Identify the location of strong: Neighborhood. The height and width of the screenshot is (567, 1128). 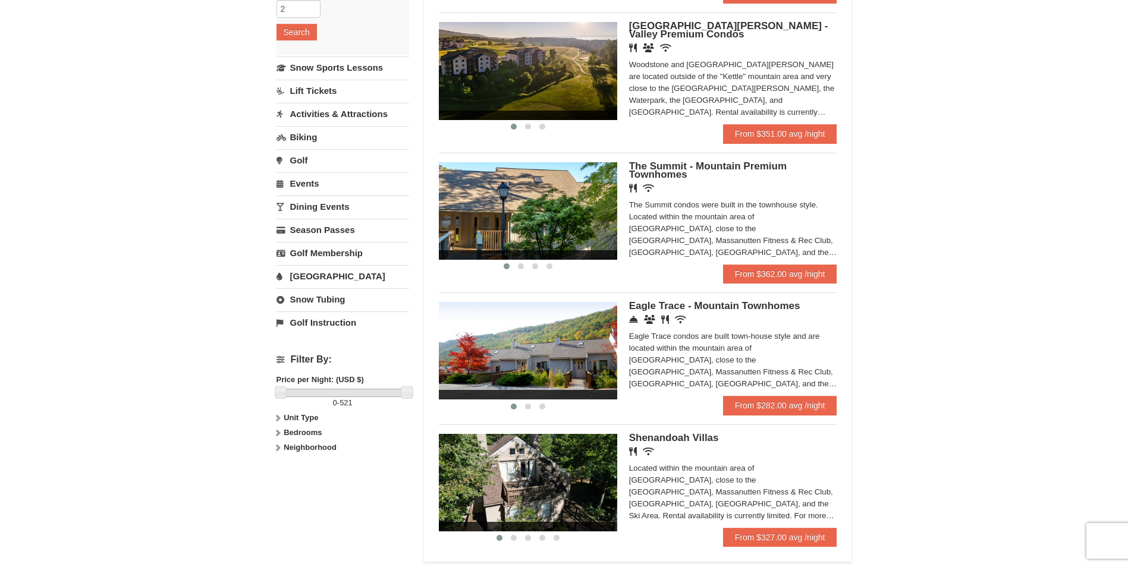
(310, 447).